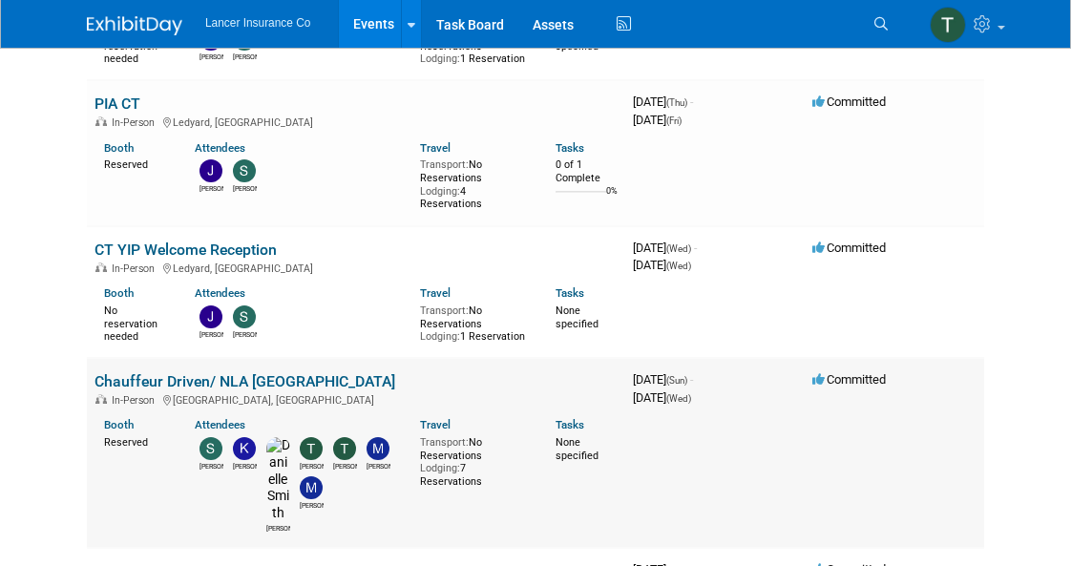 This screenshot has height=566, width=1071. I want to click on div: No reservation needed, so click(135, 322).